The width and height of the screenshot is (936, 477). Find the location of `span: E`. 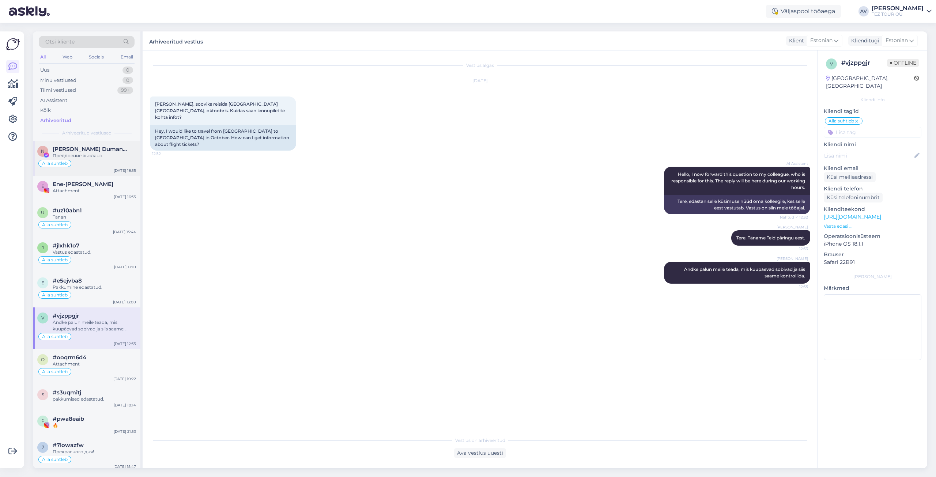

span: E is located at coordinates (43, 186).